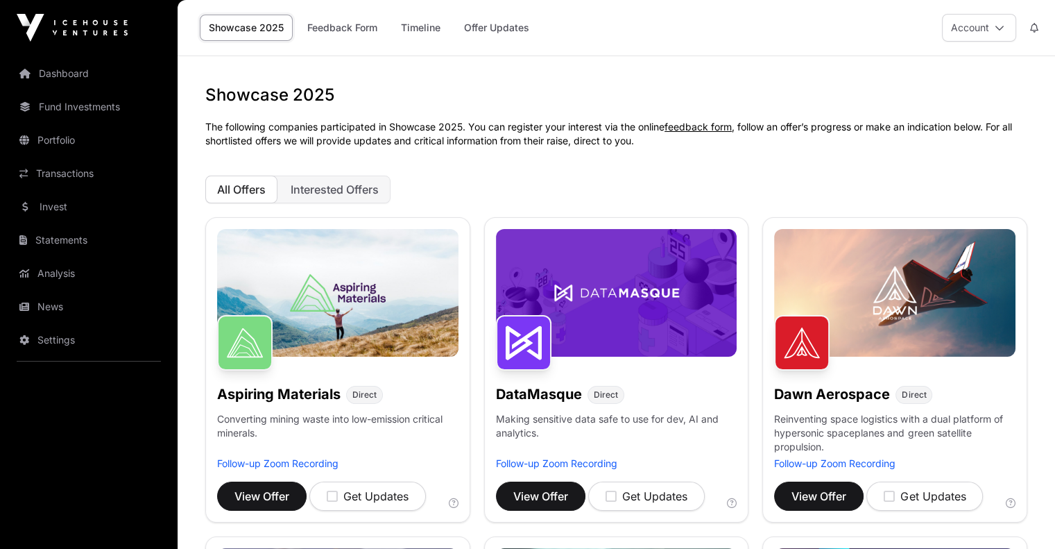 The image size is (1055, 549). Describe the element at coordinates (334, 189) in the screenshot. I see `span: Interested Offers` at that location.